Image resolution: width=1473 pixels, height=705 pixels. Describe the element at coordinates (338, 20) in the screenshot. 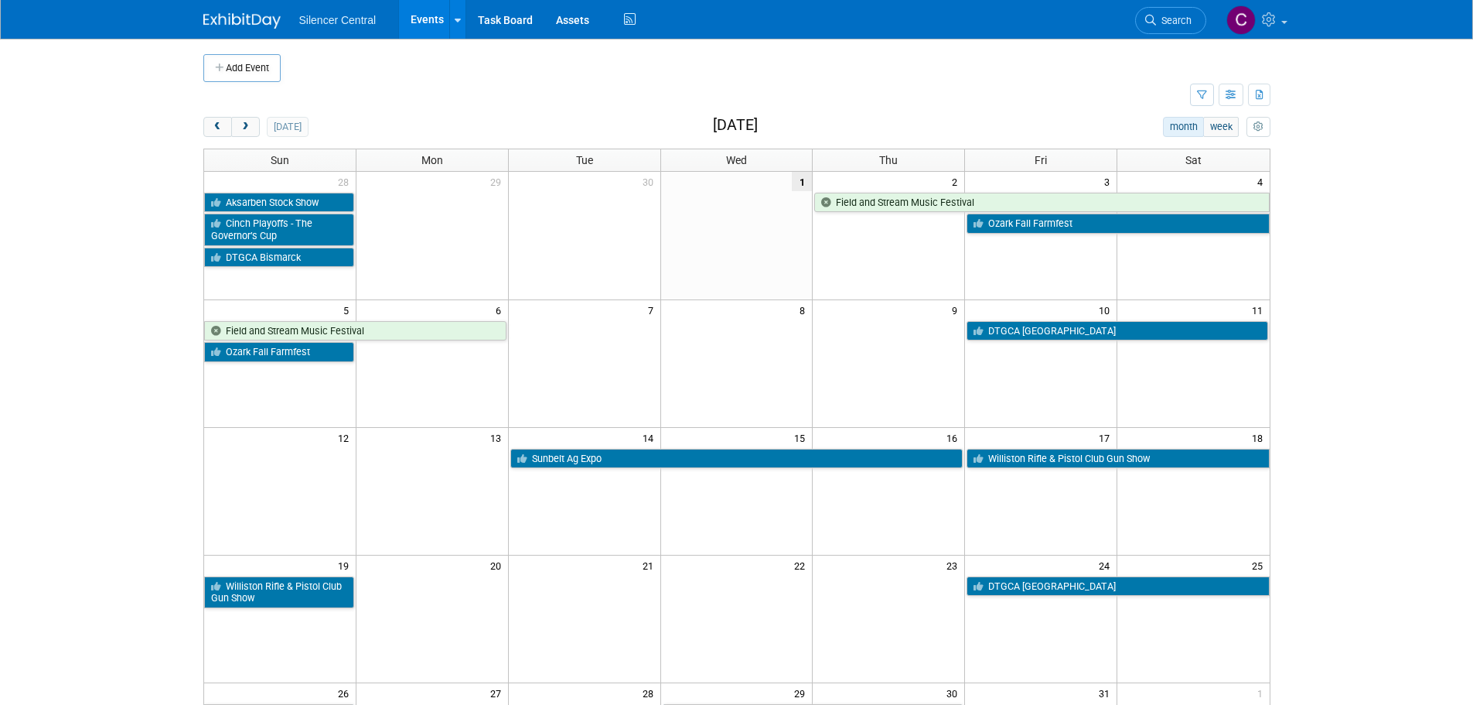

I see `span: Silencer Central` at that location.